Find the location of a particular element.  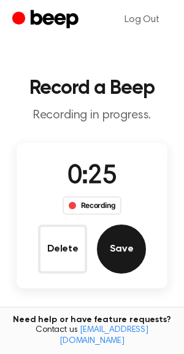

span: 0:25 is located at coordinates (92, 177).